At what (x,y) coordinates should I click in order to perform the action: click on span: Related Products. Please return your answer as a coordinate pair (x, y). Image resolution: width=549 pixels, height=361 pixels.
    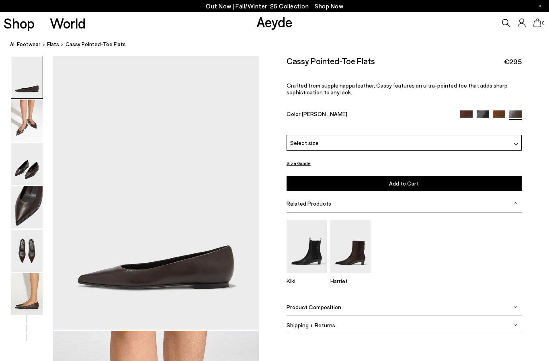
    Looking at the image, I should click on (309, 203).